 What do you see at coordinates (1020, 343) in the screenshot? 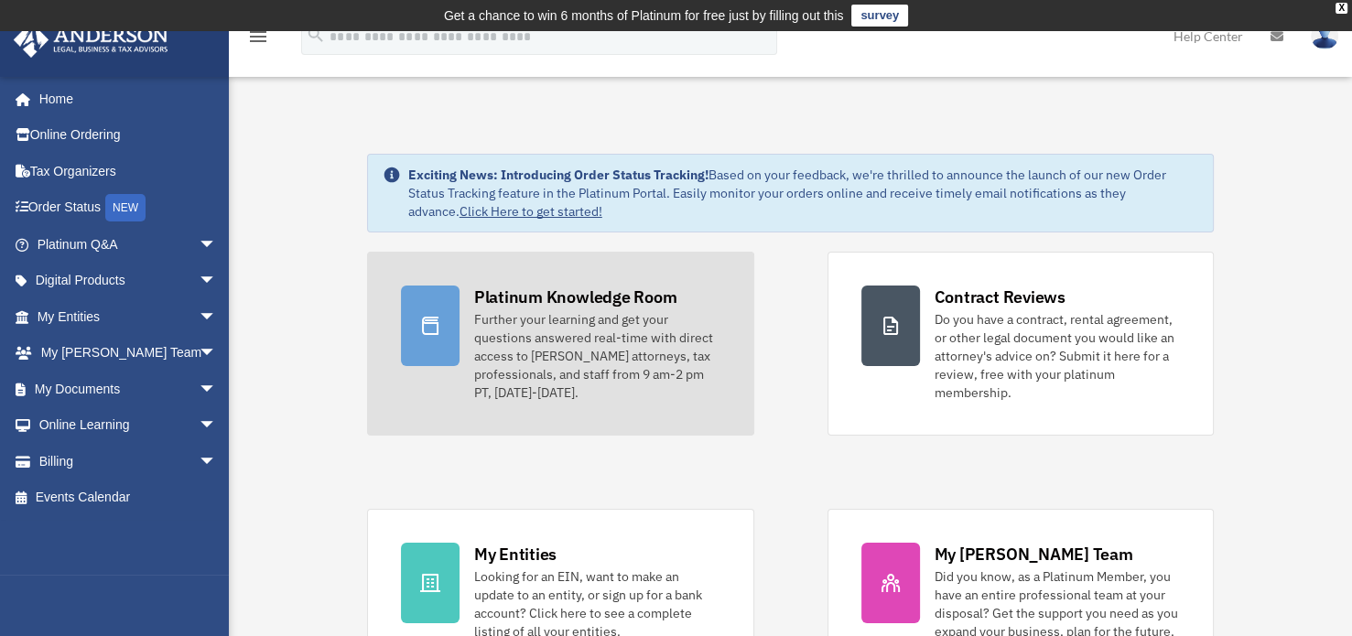
I see `a: Contract Reviews Do you have a contract, rental agreement, or other legal document you would like...` at bounding box center [1020, 343].